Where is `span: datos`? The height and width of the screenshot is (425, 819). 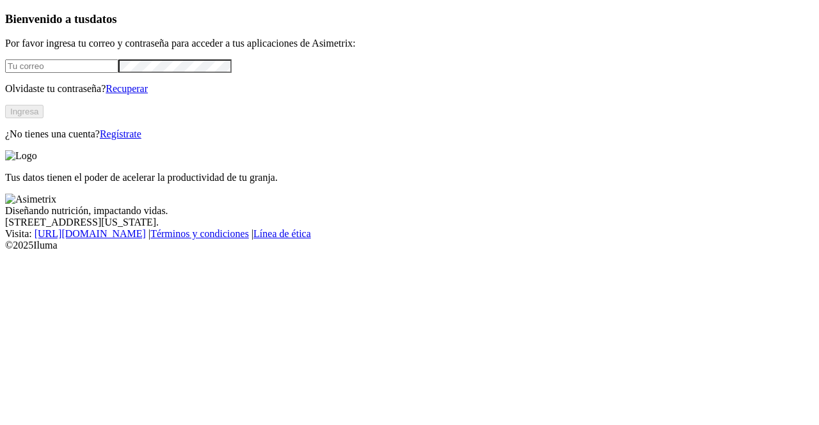
span: datos is located at coordinates (103, 19).